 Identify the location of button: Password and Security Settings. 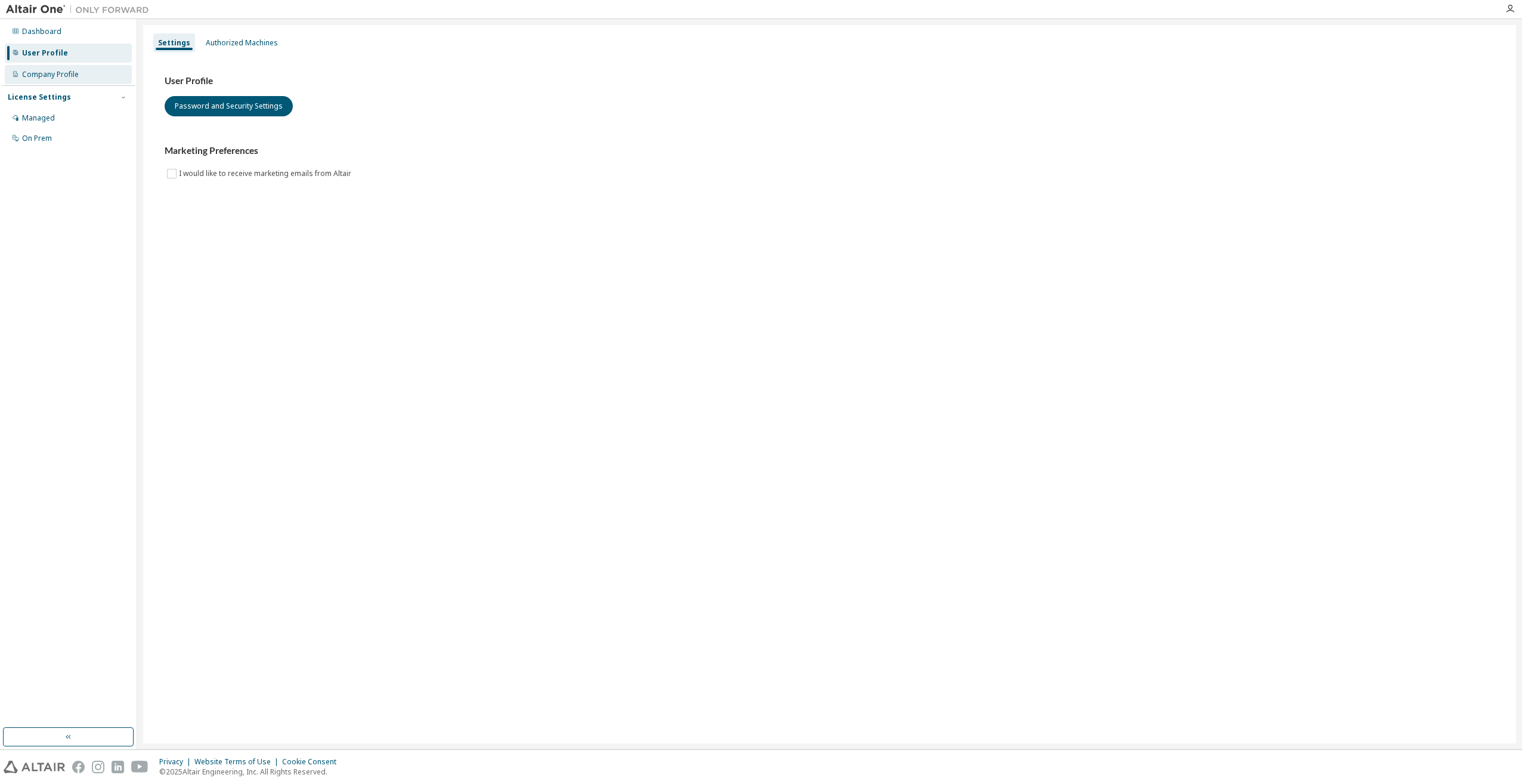
(229, 106).